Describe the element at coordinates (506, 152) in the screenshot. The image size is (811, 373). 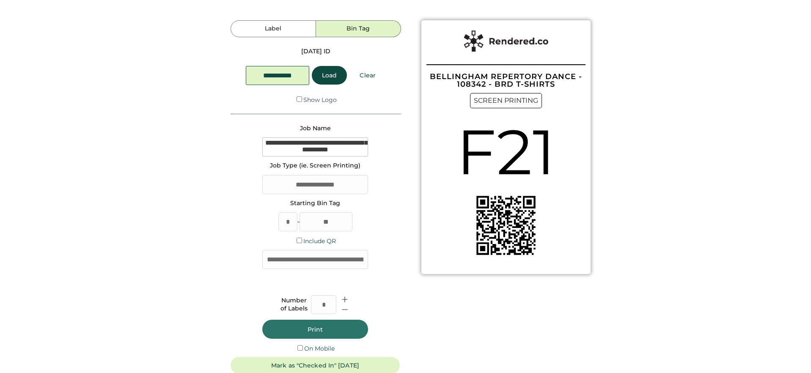
I see `div: F21` at that location.